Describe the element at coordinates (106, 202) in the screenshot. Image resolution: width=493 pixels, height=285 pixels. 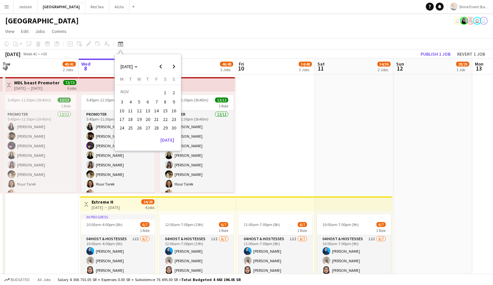
I see `h3: Extreme H` at that location.